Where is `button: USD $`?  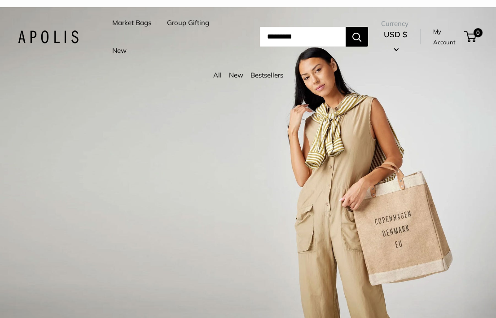 button: USD $ is located at coordinates (395, 42).